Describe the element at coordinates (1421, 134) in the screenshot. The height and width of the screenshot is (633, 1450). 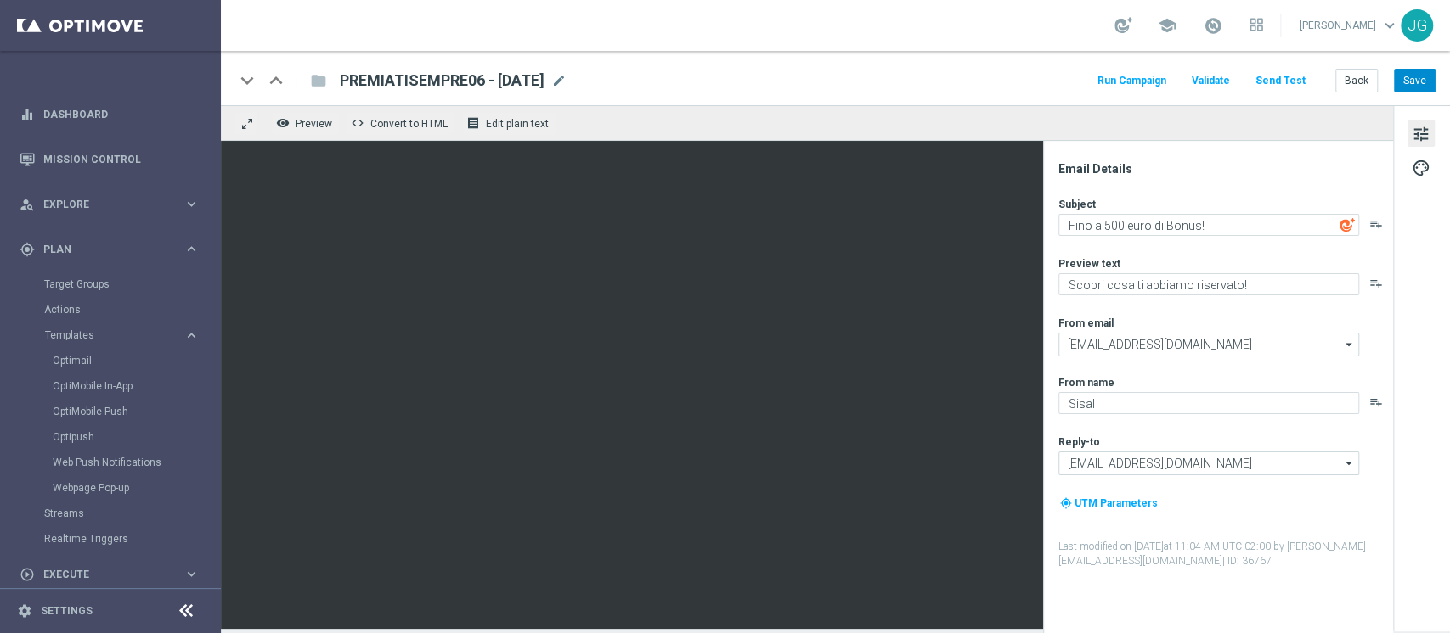
I see `span: tune` at that location.